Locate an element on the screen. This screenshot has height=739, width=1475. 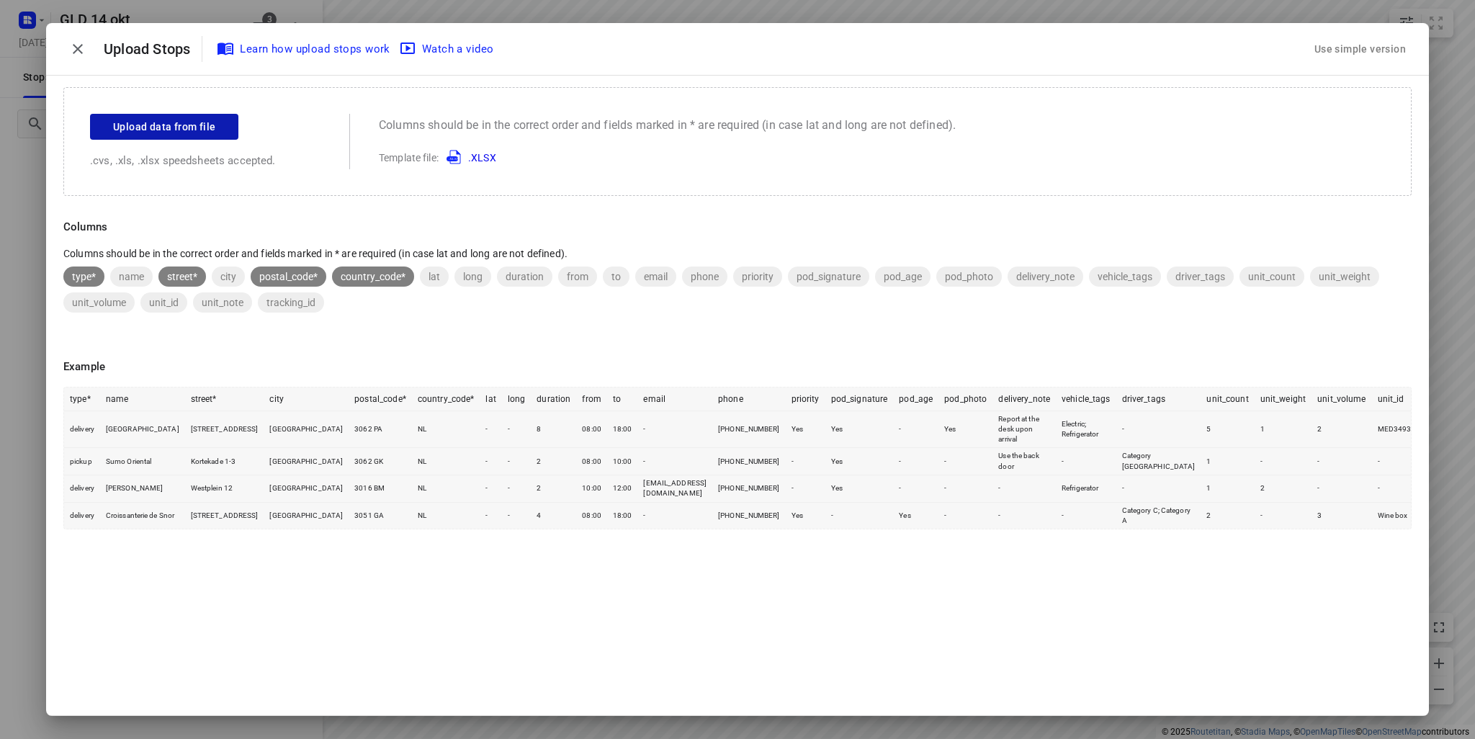
span: from is located at coordinates (577, 277).